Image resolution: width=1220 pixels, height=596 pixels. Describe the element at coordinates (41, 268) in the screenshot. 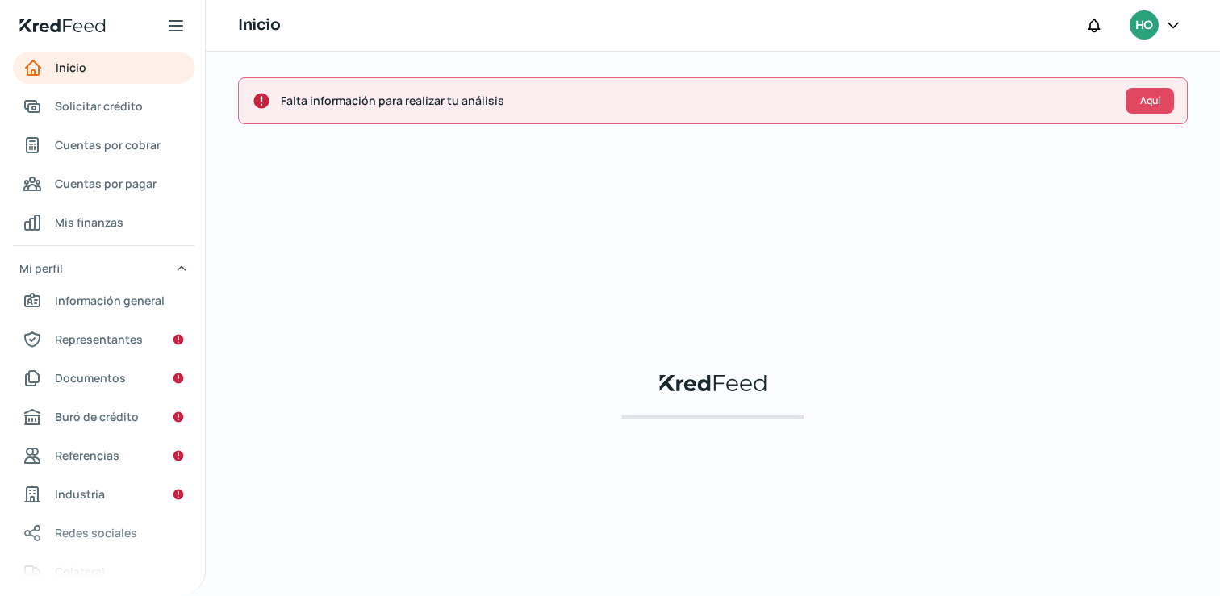

I see `span: Mi perfil` at that location.